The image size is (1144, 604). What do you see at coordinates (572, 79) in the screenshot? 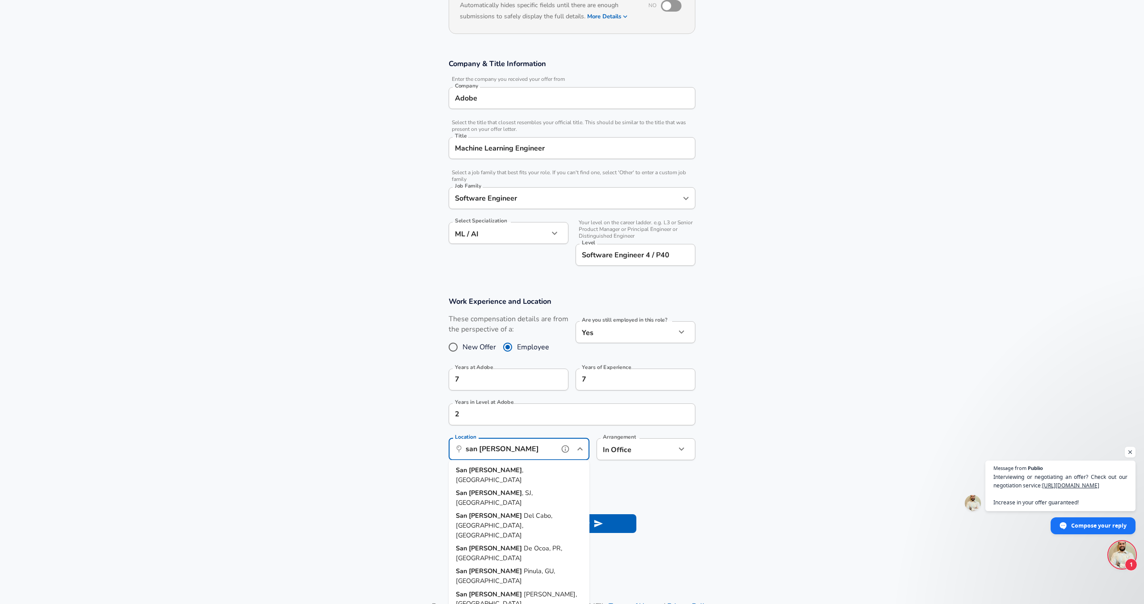
I see `span: Enter the company you received your offer from` at bounding box center [572, 79].